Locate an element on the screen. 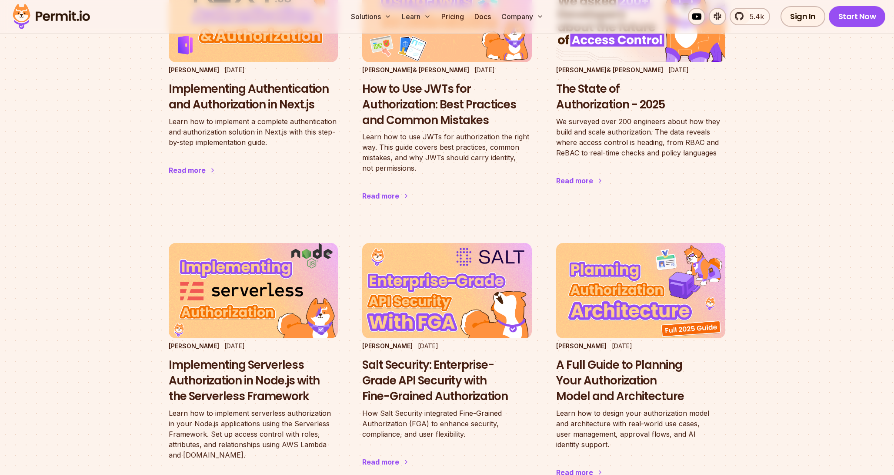 The width and height of the screenshot is (894, 475). button: Solutions is located at coordinates (371, 17).